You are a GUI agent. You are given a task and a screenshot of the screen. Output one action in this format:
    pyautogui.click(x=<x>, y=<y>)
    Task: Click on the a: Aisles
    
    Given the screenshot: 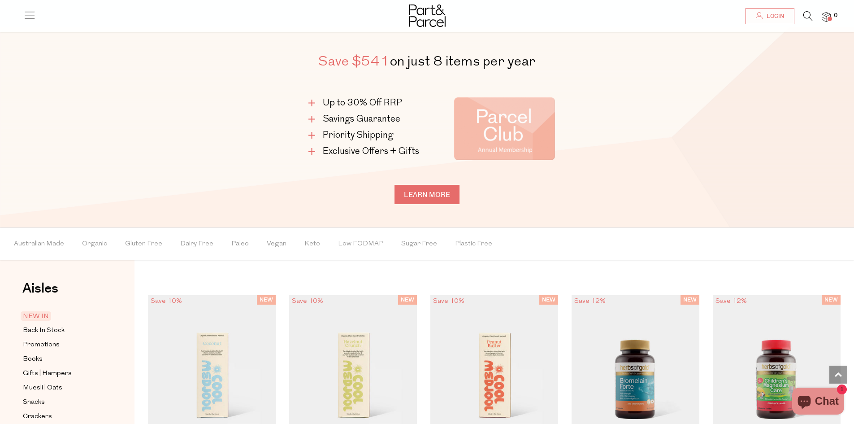 What is the action you would take?
    pyautogui.click(x=40, y=293)
    